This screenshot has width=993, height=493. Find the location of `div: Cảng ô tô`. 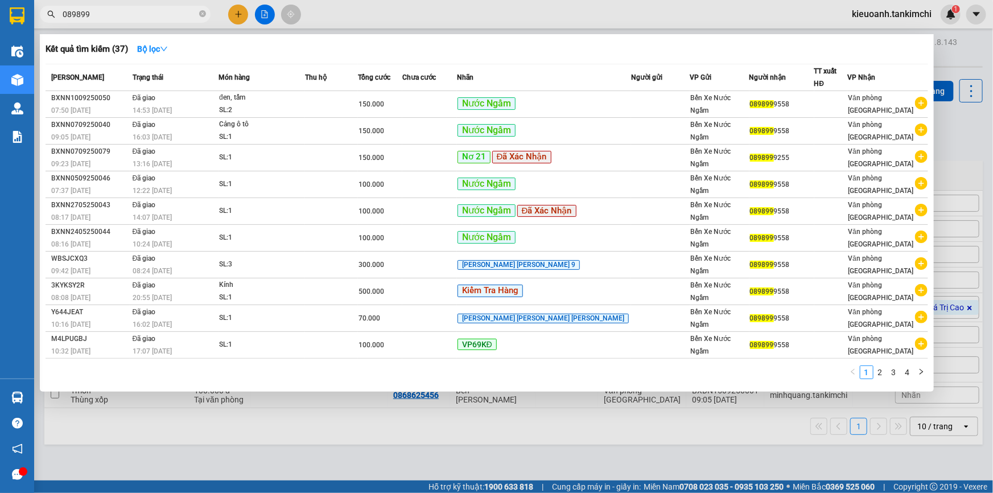

div: Cảng ô tô is located at coordinates (262, 125).